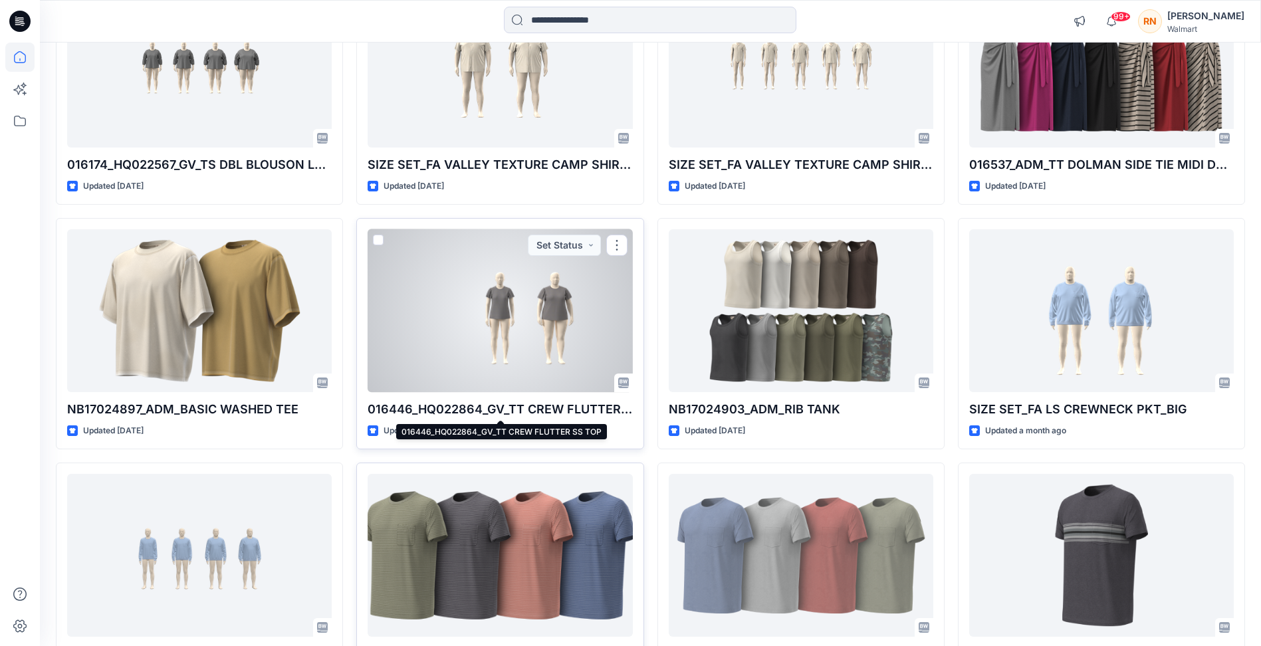 The height and width of the screenshot is (646, 1261). Describe the element at coordinates (500, 311) in the screenshot. I see `a: 016446_HQ022864_GV_TT CREW FLUTTER SS TOP` at that location.